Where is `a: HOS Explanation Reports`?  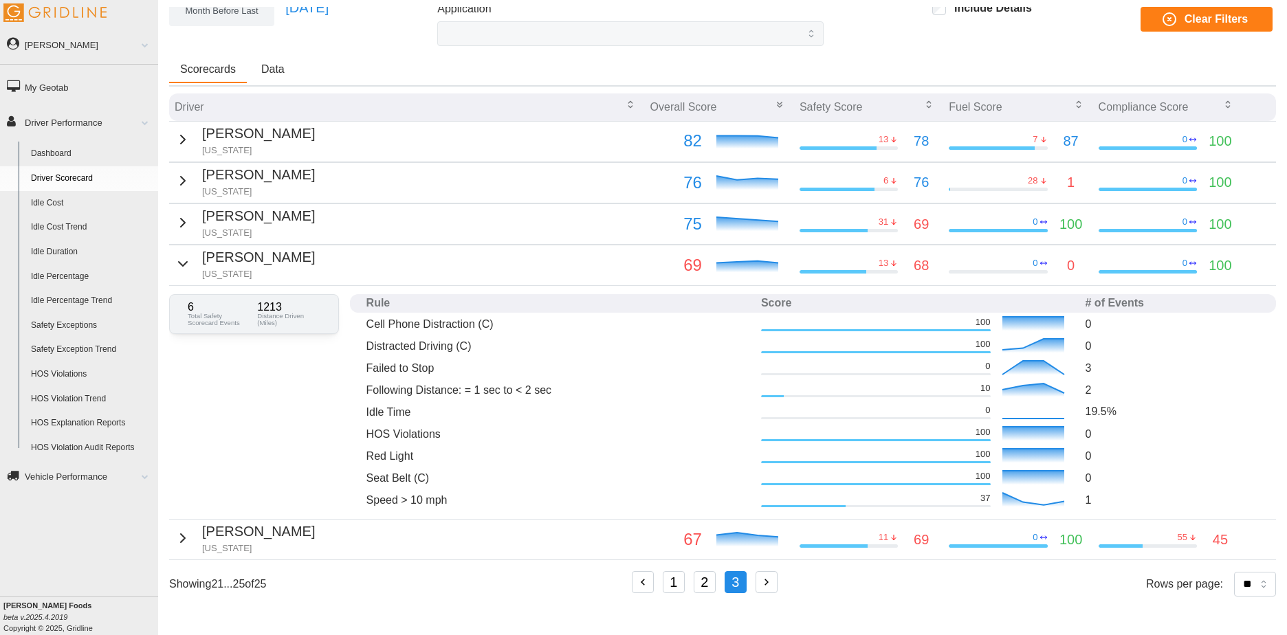
a: HOS Explanation Reports is located at coordinates (91, 424).